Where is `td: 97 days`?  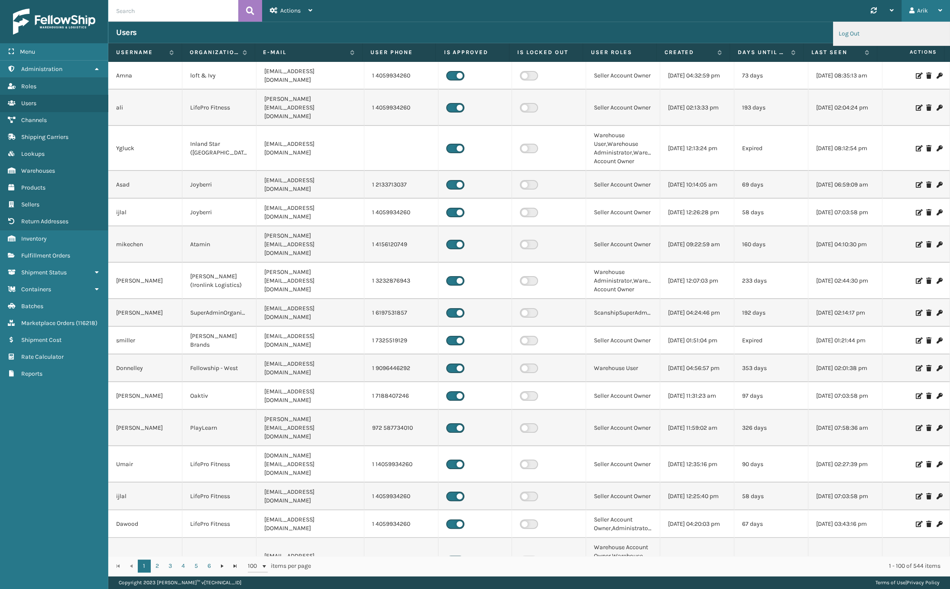
td: 97 days is located at coordinates (771, 396).